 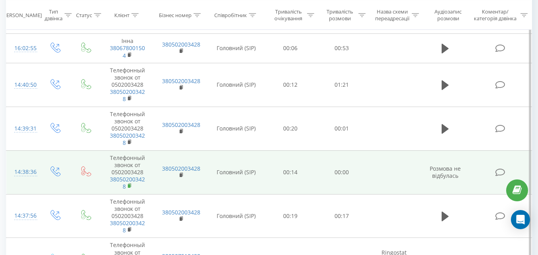 I want to click on td: 00:12, so click(x=290, y=85).